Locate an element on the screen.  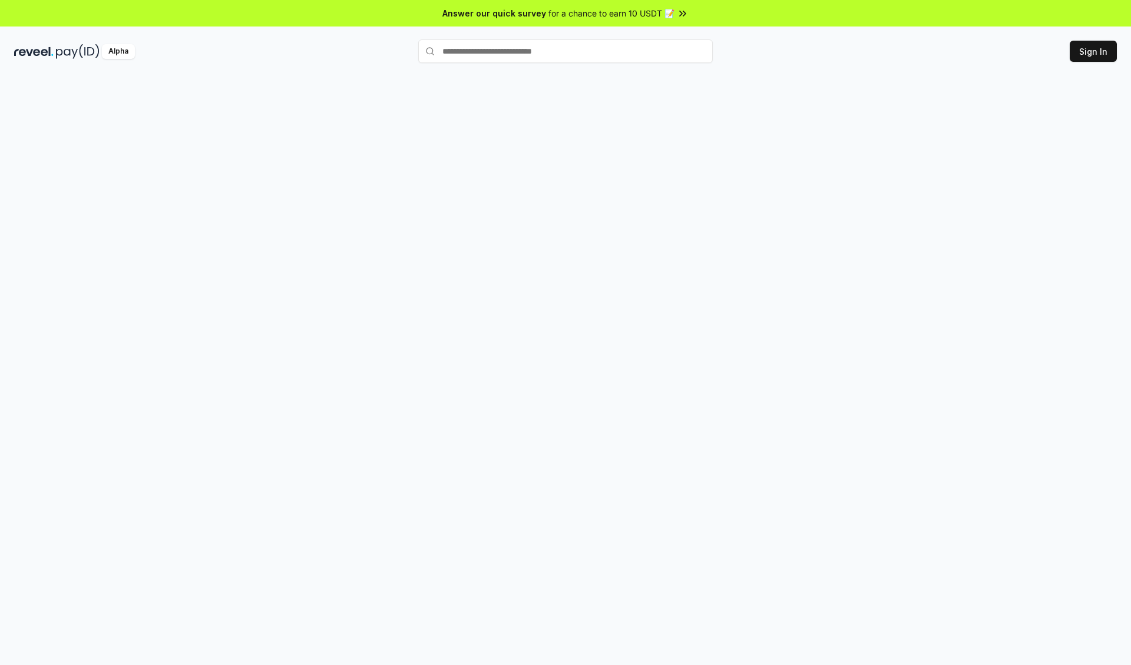
span: Answer our quick survey is located at coordinates (494, 13).